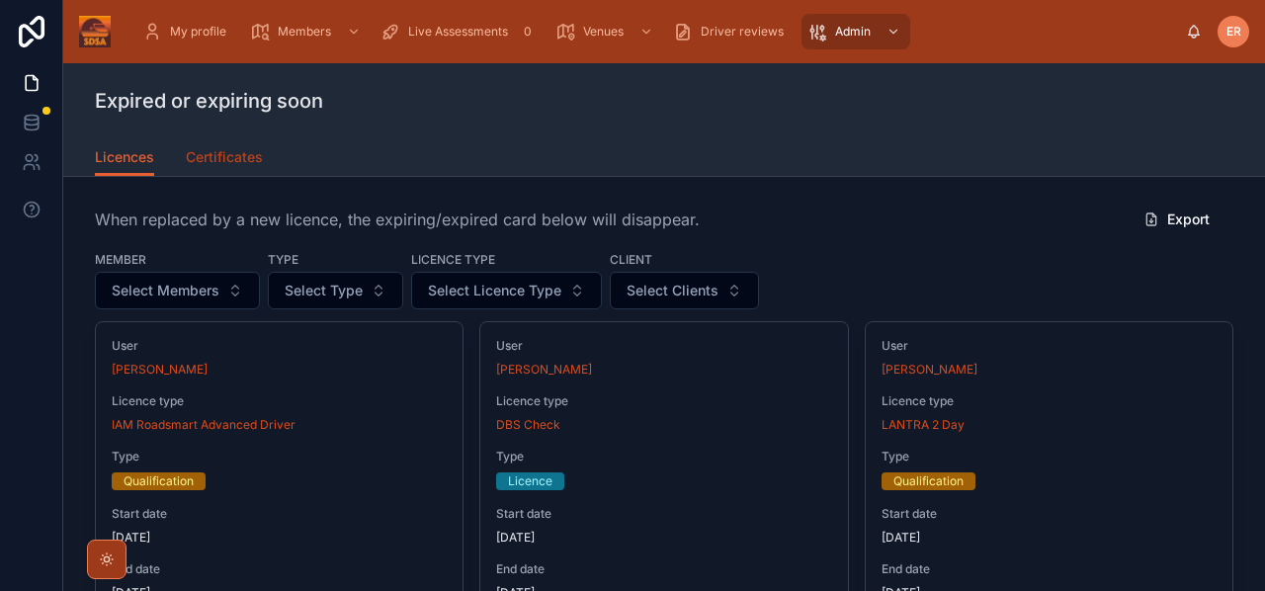 The height and width of the screenshot is (591, 1265). Describe the element at coordinates (125, 158) in the screenshot. I see `a: Licences` at that location.